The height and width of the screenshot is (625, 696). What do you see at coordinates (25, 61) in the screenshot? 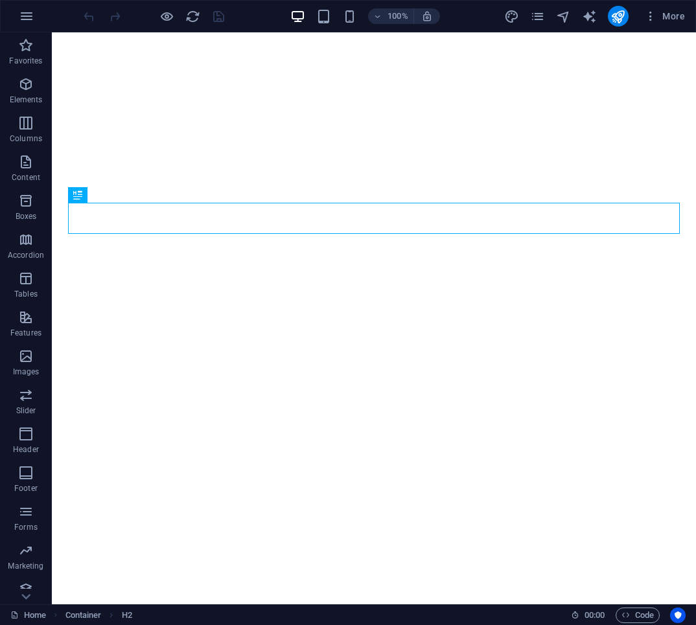
I see `p: Favorites` at bounding box center [25, 61].